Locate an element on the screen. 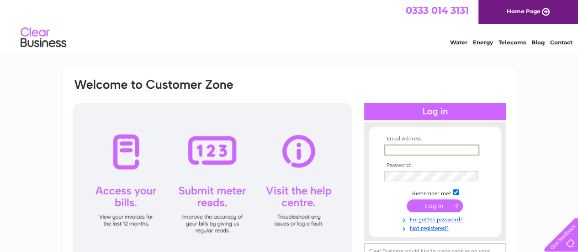  td: Remember me? is located at coordinates (435, 192).